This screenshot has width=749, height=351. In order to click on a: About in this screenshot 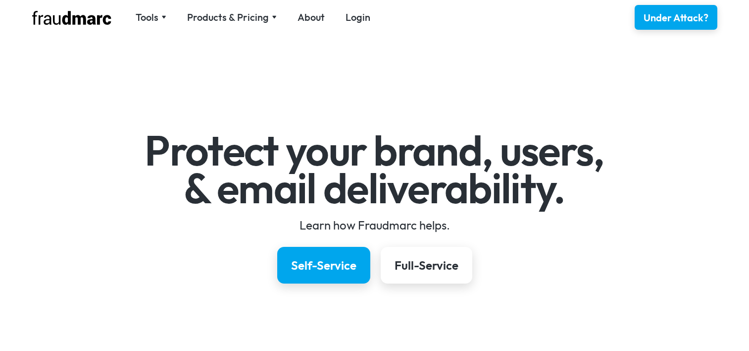, I will do `click(311, 17)`.